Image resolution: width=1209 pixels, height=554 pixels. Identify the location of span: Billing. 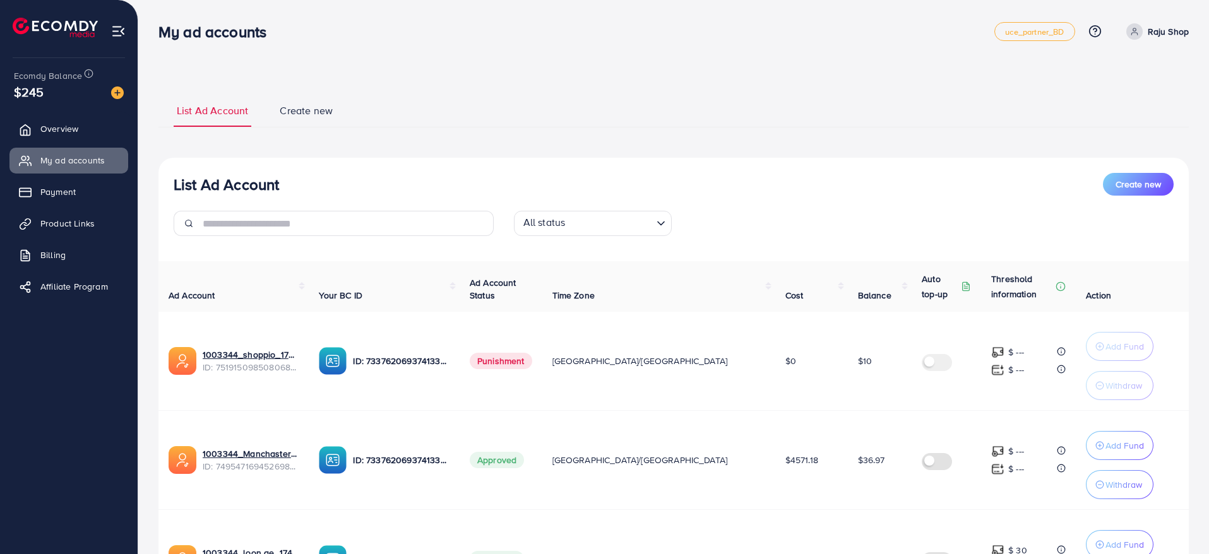
(53, 255).